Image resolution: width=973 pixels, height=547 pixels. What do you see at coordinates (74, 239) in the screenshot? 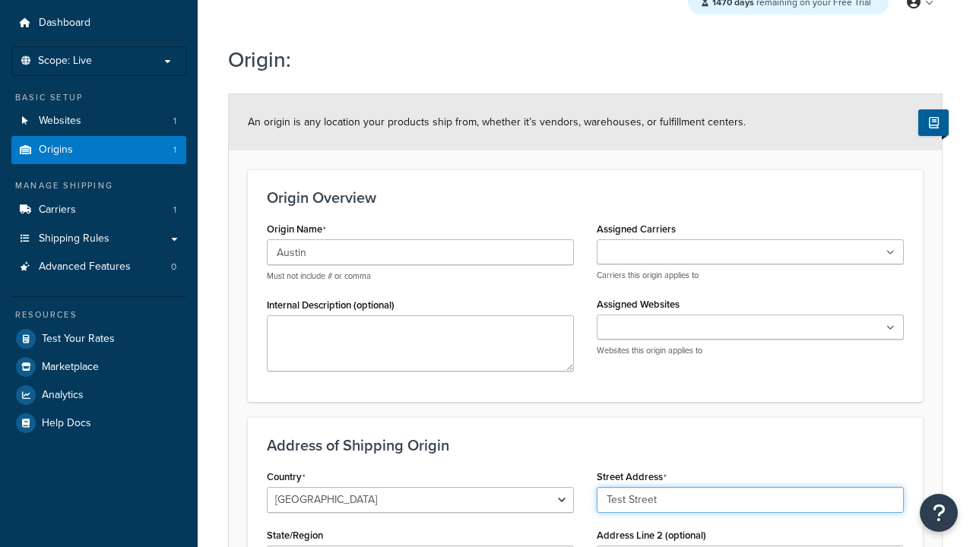
I see `span: Shipping Rules` at bounding box center [74, 239].